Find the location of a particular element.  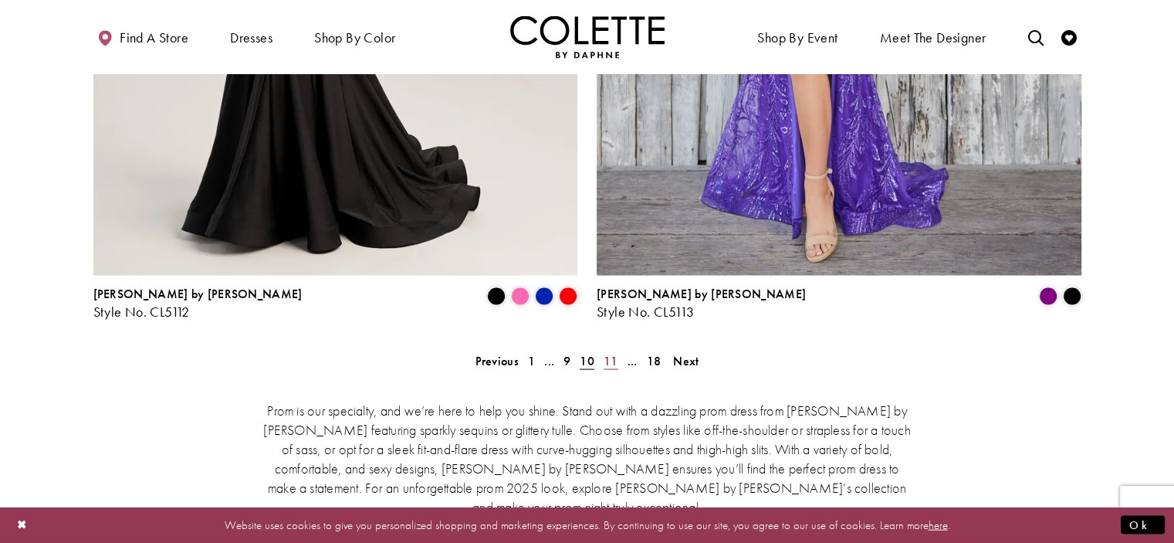

a: Next Page is located at coordinates (686, 361).